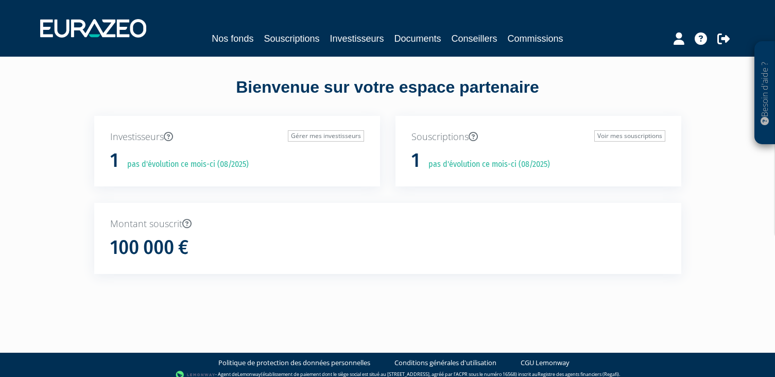  Describe the element at coordinates (388, 96) in the screenshot. I see `div: Bienvenue sur votre espace partenaire` at that location.